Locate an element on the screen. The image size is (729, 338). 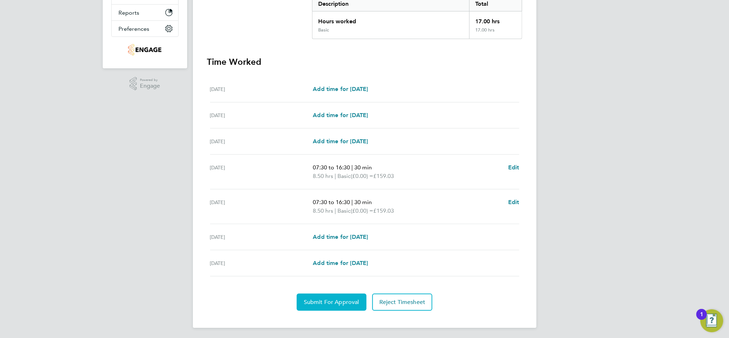
button: Submit For Approval is located at coordinates (332, 302).